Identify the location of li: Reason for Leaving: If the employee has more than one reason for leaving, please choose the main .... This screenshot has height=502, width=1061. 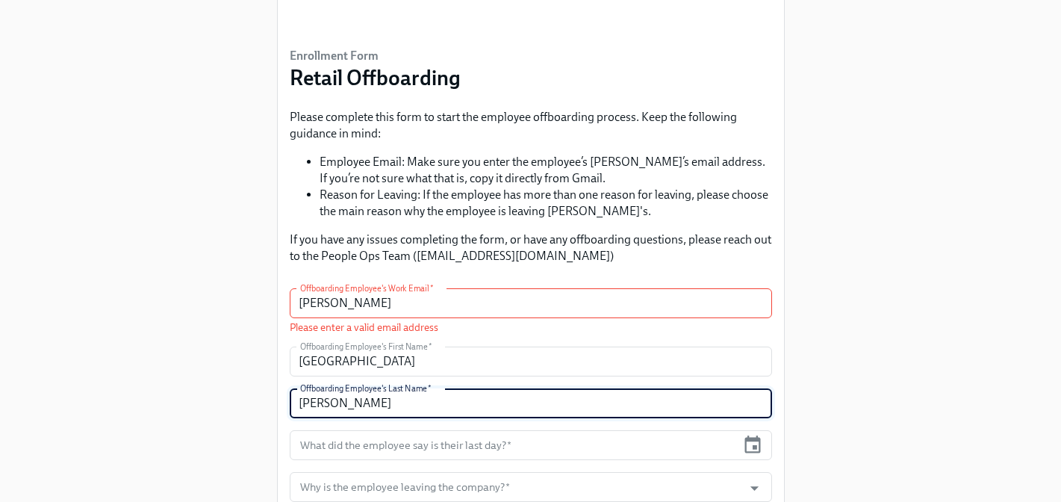
(546, 203).